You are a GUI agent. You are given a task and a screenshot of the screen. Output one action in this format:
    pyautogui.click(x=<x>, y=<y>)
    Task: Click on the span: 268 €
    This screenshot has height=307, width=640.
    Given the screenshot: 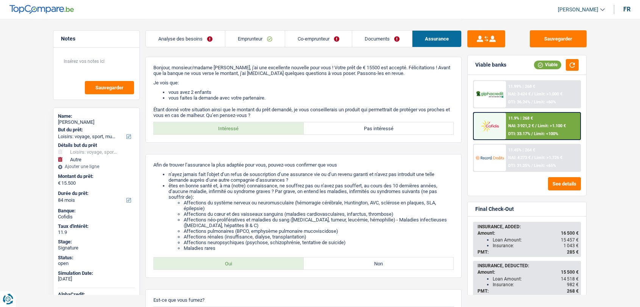 What is the action you would take?
    pyautogui.click(x=573, y=291)
    